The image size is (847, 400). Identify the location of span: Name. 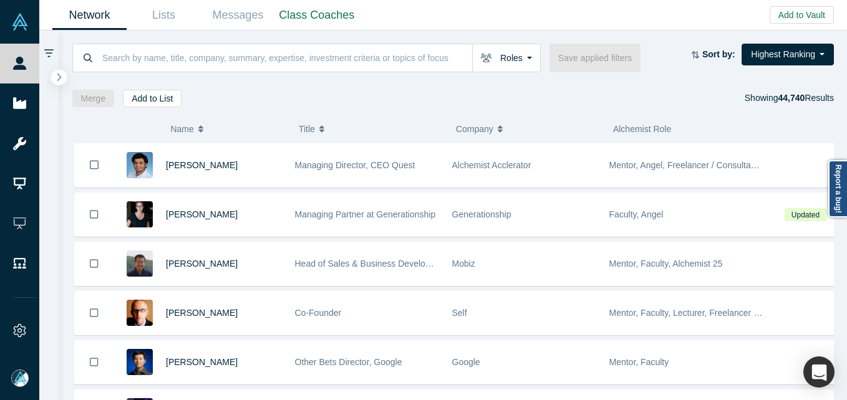
(181, 129).